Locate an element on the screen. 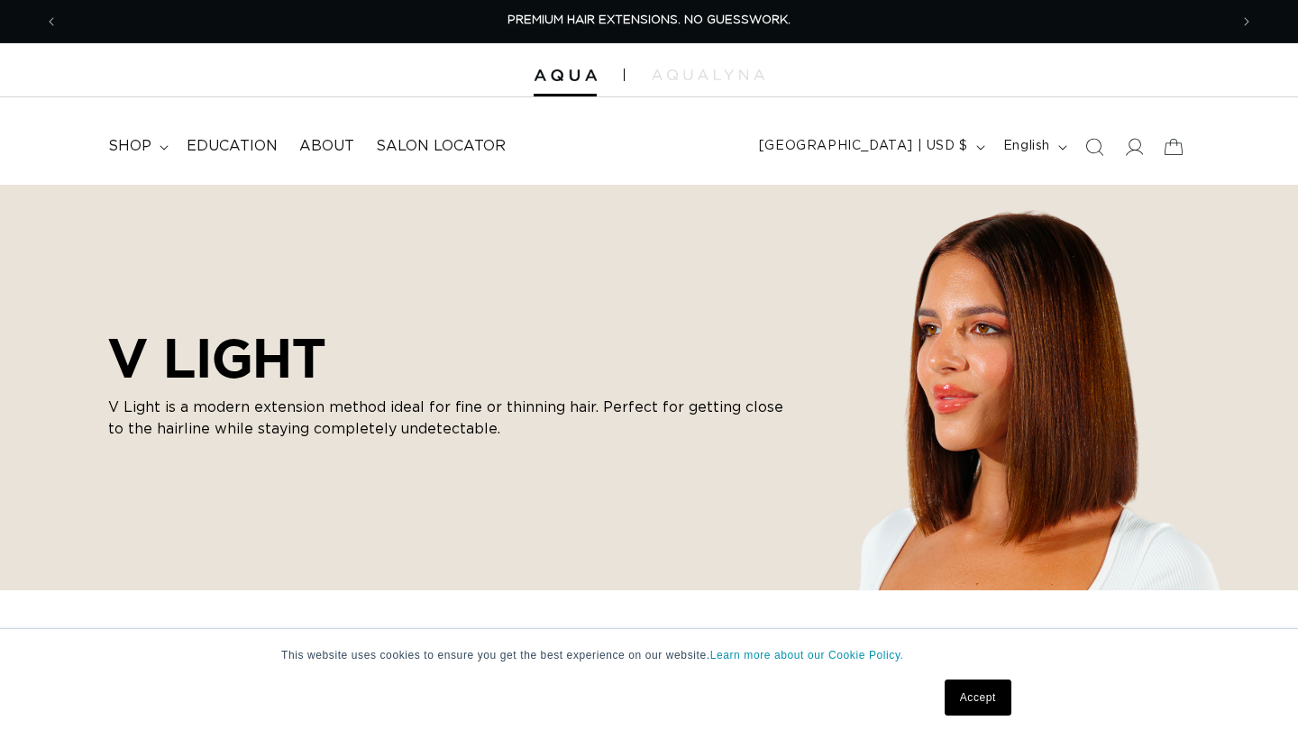  a: Education is located at coordinates (232, 146).